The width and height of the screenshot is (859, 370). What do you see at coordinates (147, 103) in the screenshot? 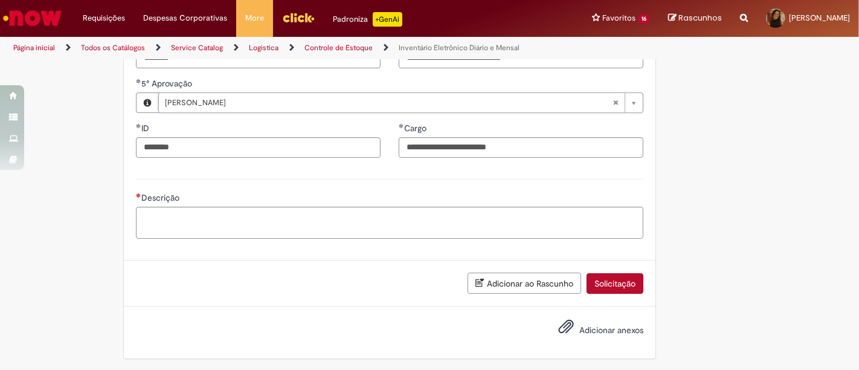
I see `button: 5° Aprovação, Visualizar este registro Ana Elisa Silva Tosatti` at bounding box center [147, 103].